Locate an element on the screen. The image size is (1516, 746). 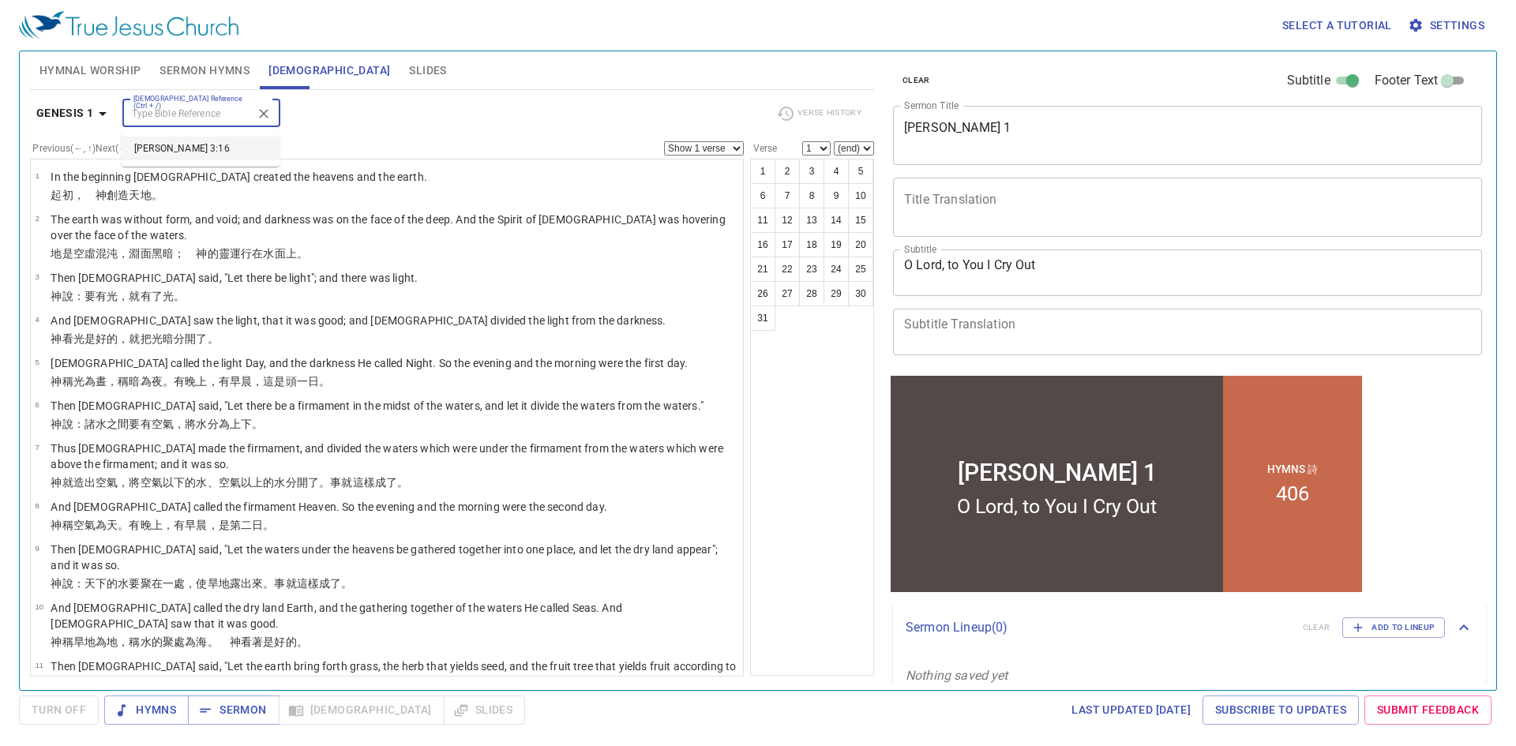
button: 1 is located at coordinates (763, 171).